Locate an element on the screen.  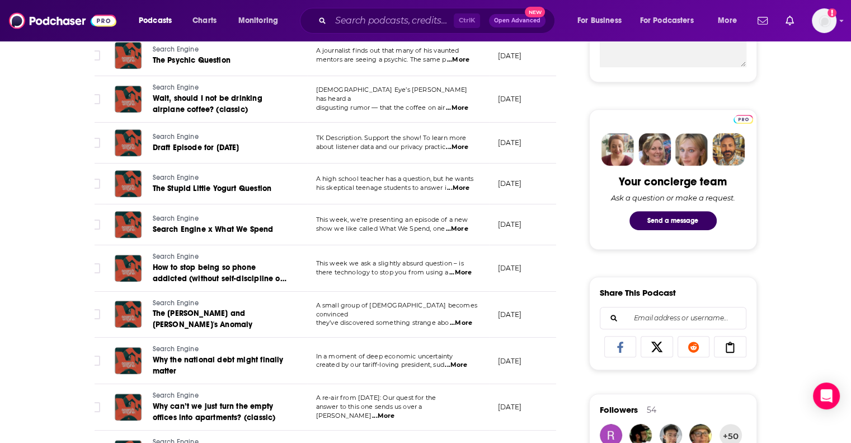
img: Jon Profile is located at coordinates (729, 149).